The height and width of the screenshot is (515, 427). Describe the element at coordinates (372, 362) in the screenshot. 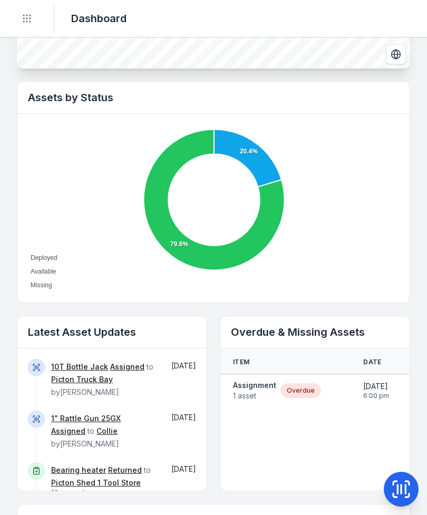

I see `span: Date` at that location.